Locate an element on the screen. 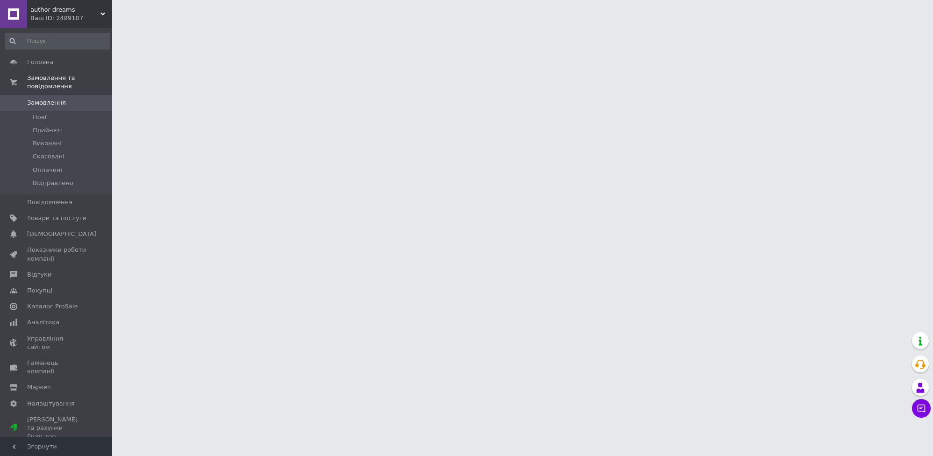  input: Пошук is located at coordinates (57, 41).